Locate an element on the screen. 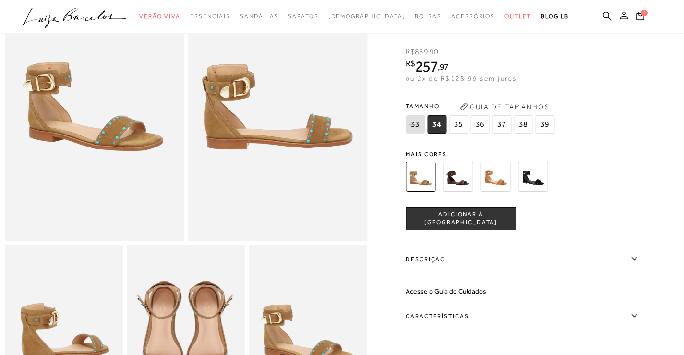  a: BLOG LB is located at coordinates (555, 16).